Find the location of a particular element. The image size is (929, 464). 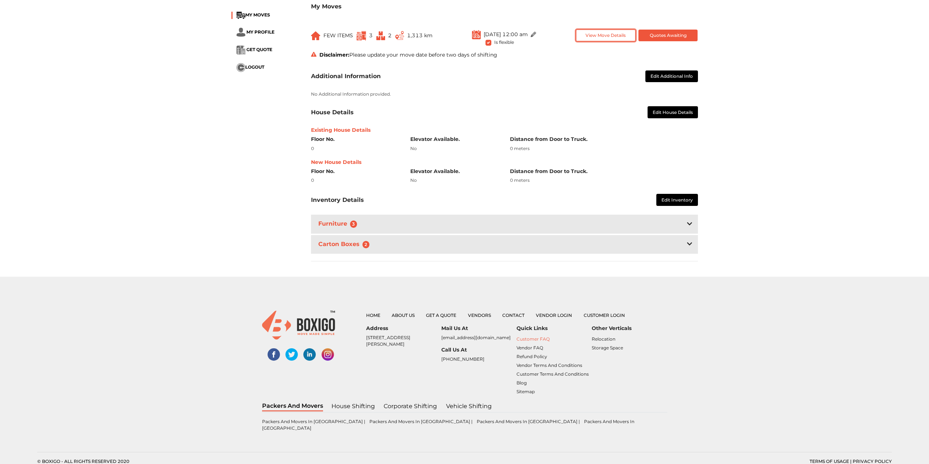

a: Corporate shifting is located at coordinates (410, 406).